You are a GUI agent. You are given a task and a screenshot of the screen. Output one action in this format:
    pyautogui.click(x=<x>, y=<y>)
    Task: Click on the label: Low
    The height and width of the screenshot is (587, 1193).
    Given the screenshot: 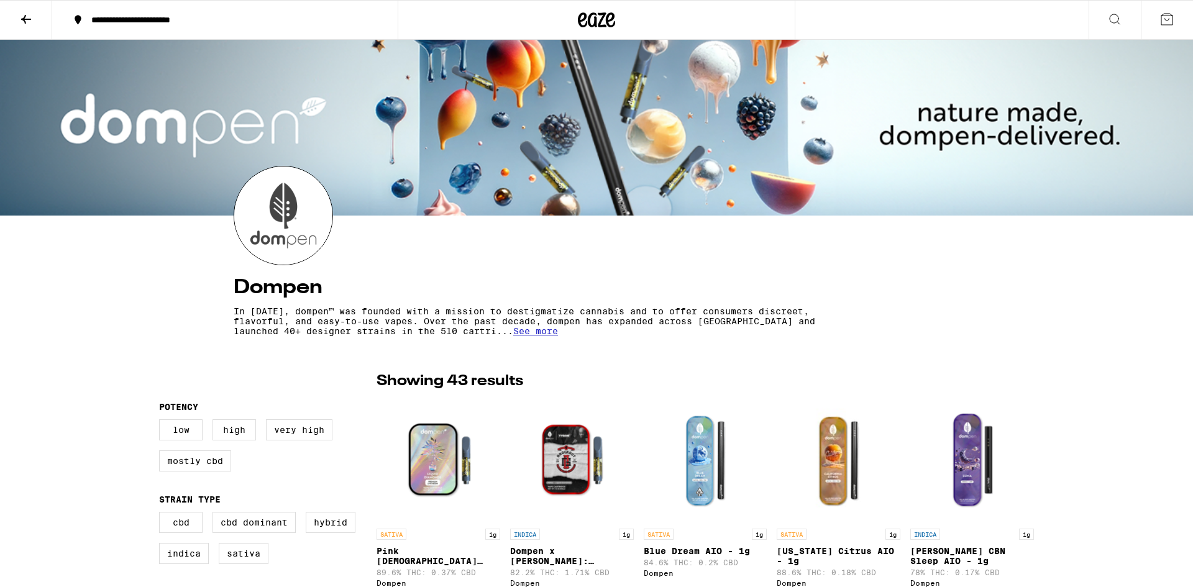 What is the action you would take?
    pyautogui.click(x=181, y=430)
    